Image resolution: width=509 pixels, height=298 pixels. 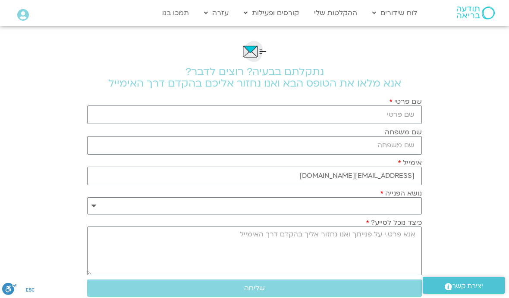 What do you see at coordinates (254, 78) in the screenshot?
I see `h2: נתקלתם בבעיה? רוצים לדבר? אנא מלאו את הטופס הבא ואנו נחזור אליכם בהקדם דרך האימייל` at bounding box center [254, 78].